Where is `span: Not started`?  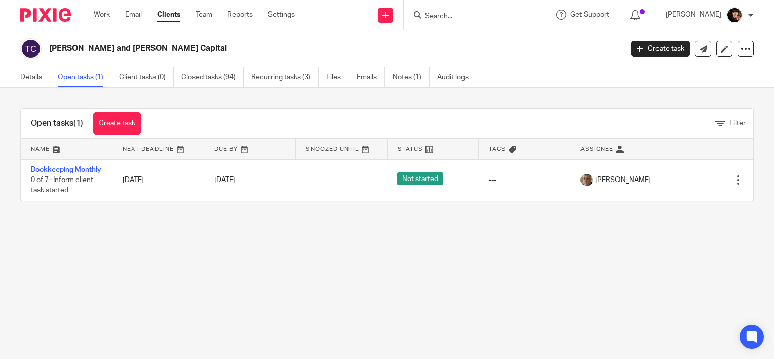 span: Not started is located at coordinates (420, 178).